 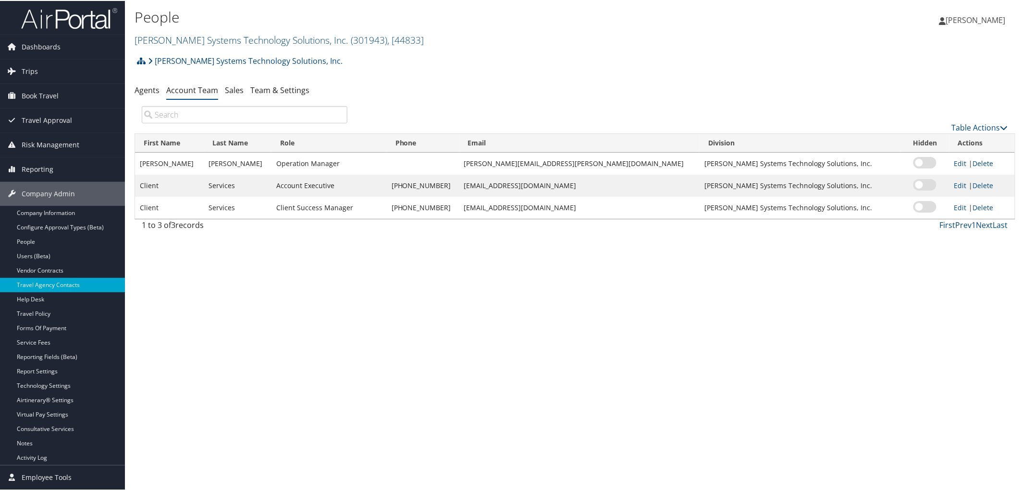 I want to click on span: Book Travel, so click(x=40, y=95).